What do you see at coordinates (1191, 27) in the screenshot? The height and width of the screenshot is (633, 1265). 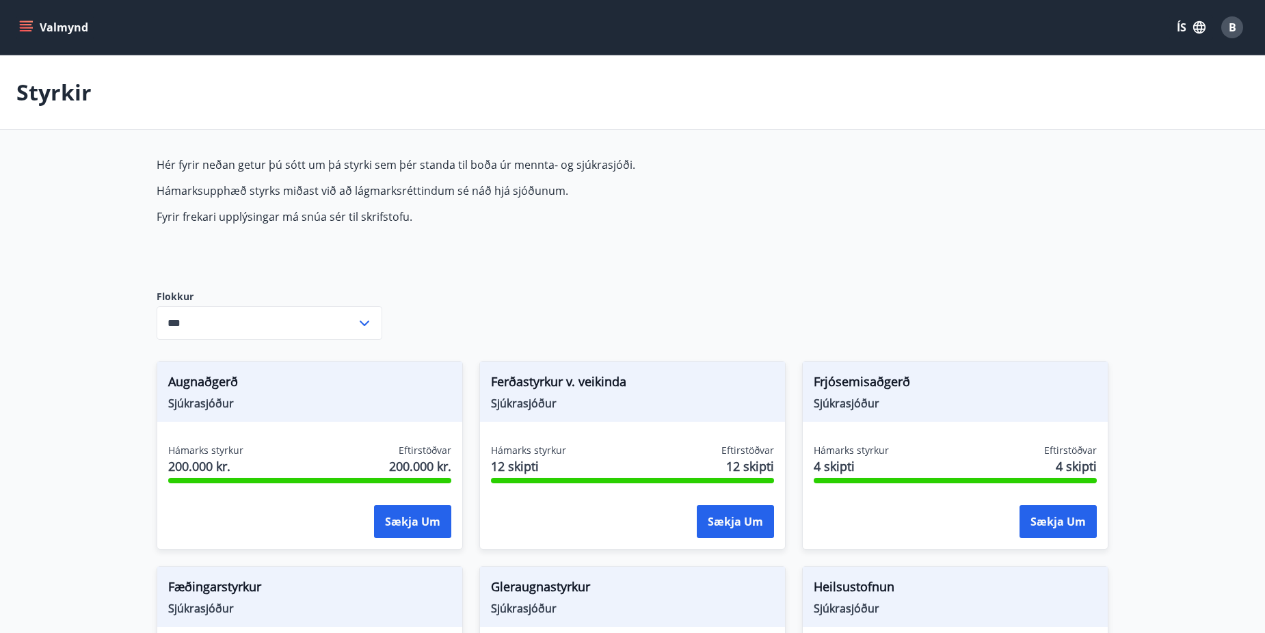 I see `button: ÍS` at bounding box center [1191, 27].